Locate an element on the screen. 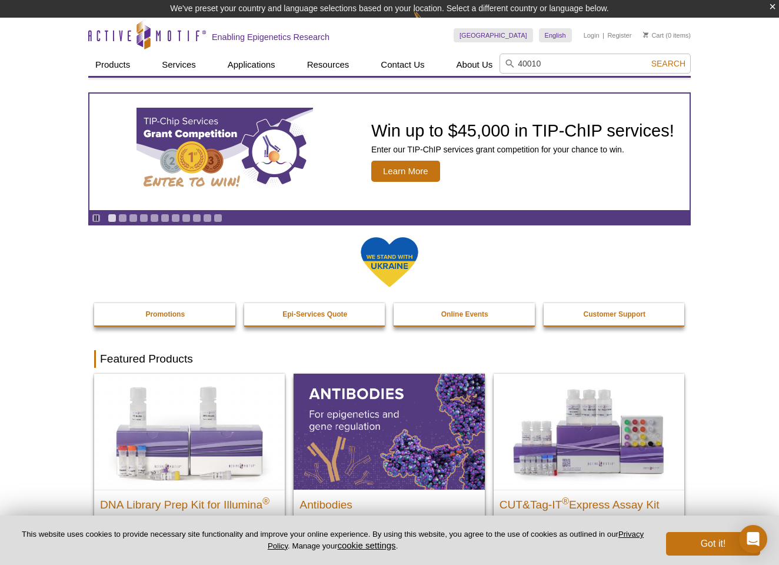 The height and width of the screenshot is (565, 779). button: cookie settings is located at coordinates (366, 545).